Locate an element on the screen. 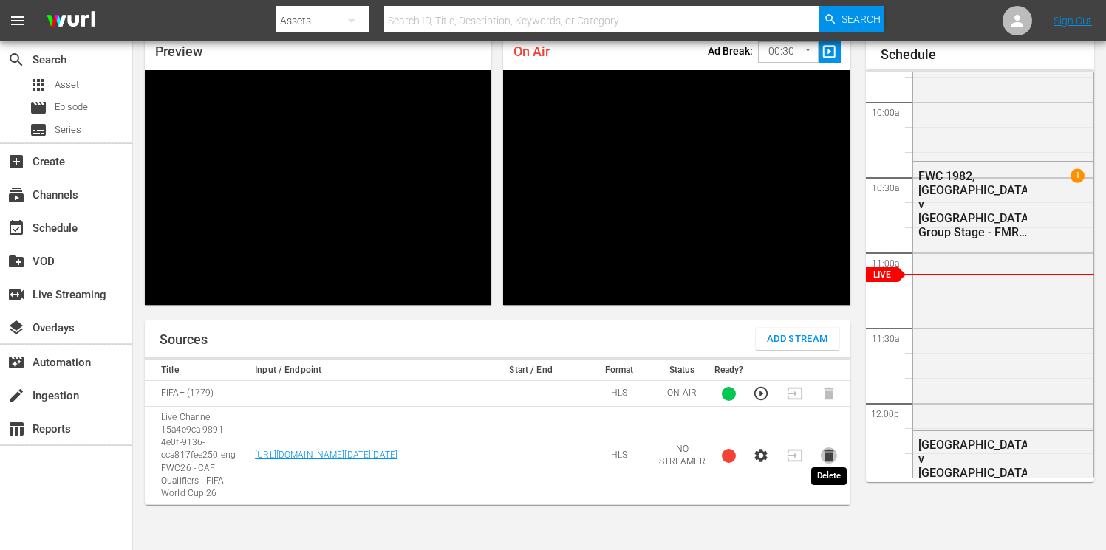 This screenshot has width=1106, height=550. td: ON AIR is located at coordinates (682, 394).